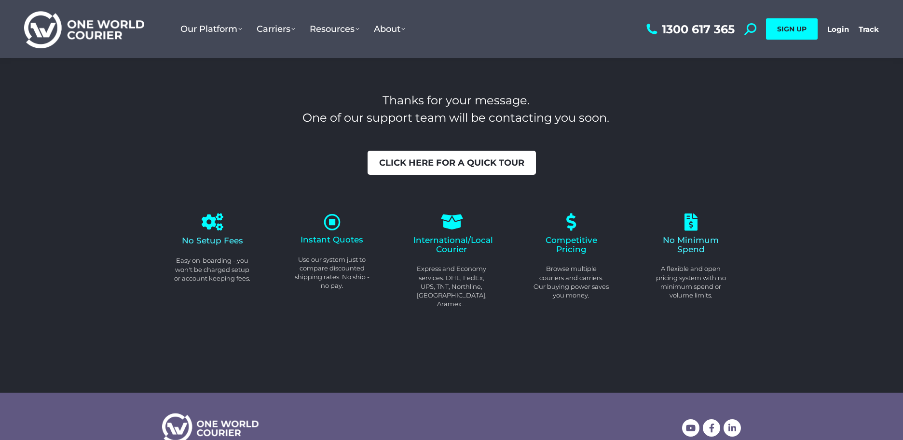 The height and width of the screenshot is (440, 903). What do you see at coordinates (276, 29) in the screenshot?
I see `a: Carriers` at bounding box center [276, 29].